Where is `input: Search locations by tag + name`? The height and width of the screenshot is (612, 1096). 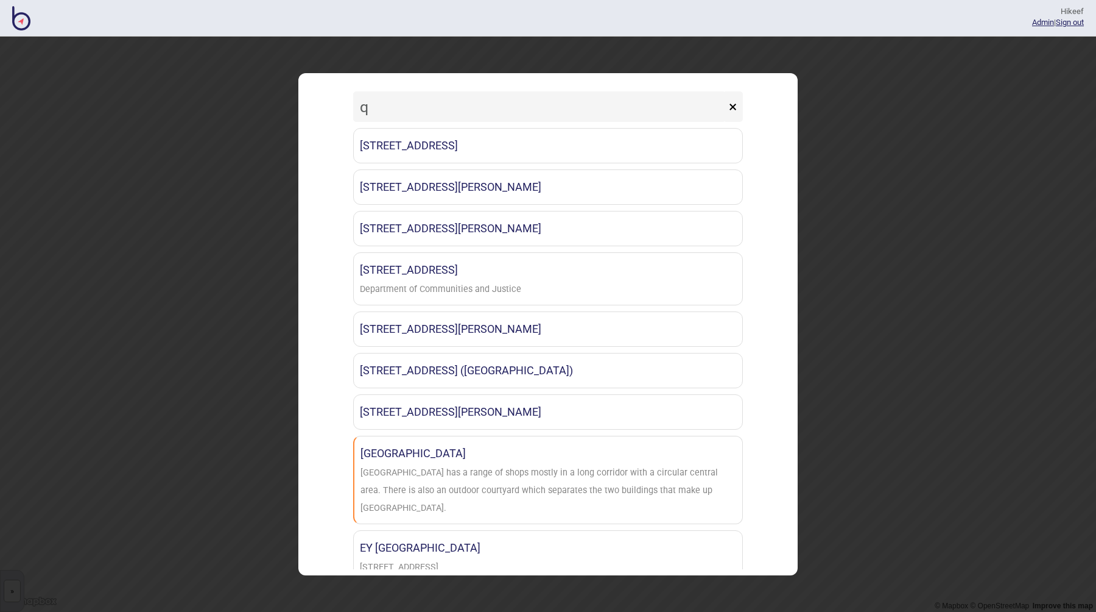
input: Search locations by tag + name is located at coordinates (540, 107).